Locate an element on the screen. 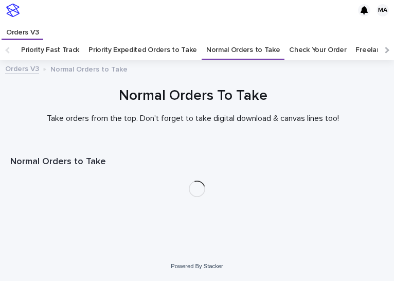  h1: Normal Orders to Take is located at coordinates (197, 162).